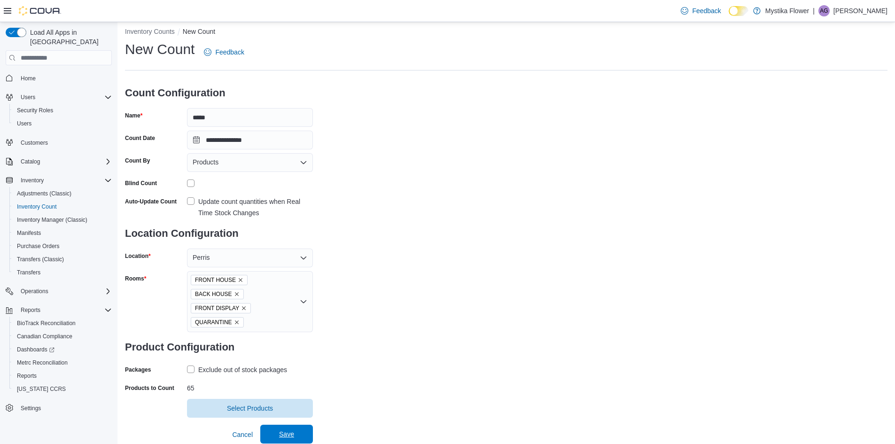 This screenshot has height=444, width=895. What do you see at coordinates (213, 294) in the screenshot?
I see `span: BACK HOUSE` at bounding box center [213, 294].